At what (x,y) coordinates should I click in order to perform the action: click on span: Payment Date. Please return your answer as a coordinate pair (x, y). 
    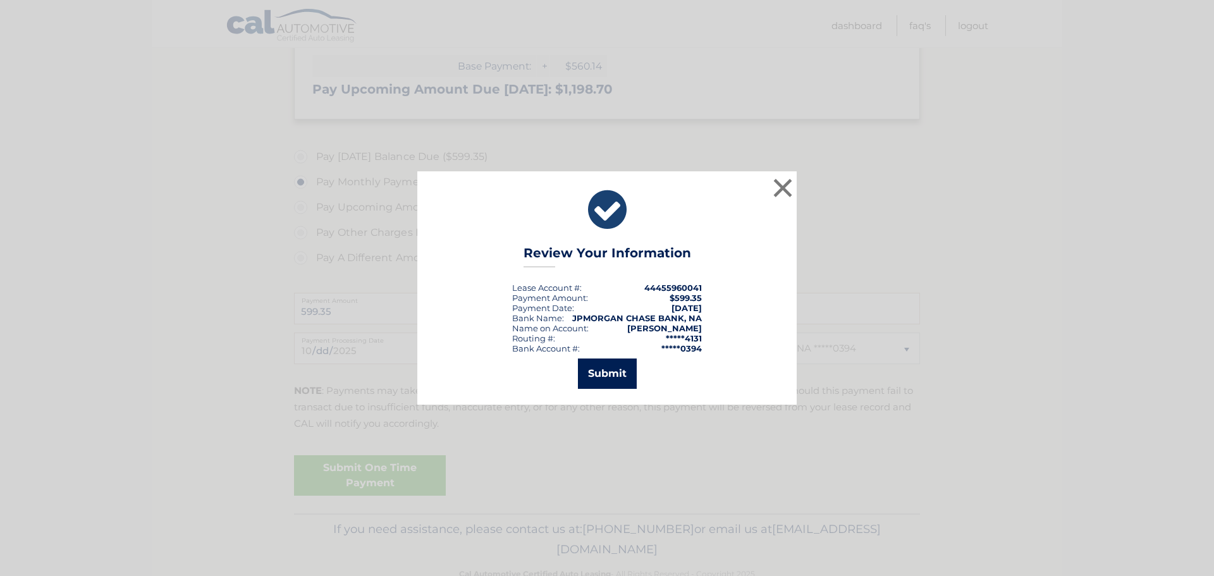
    Looking at the image, I should click on (542, 308).